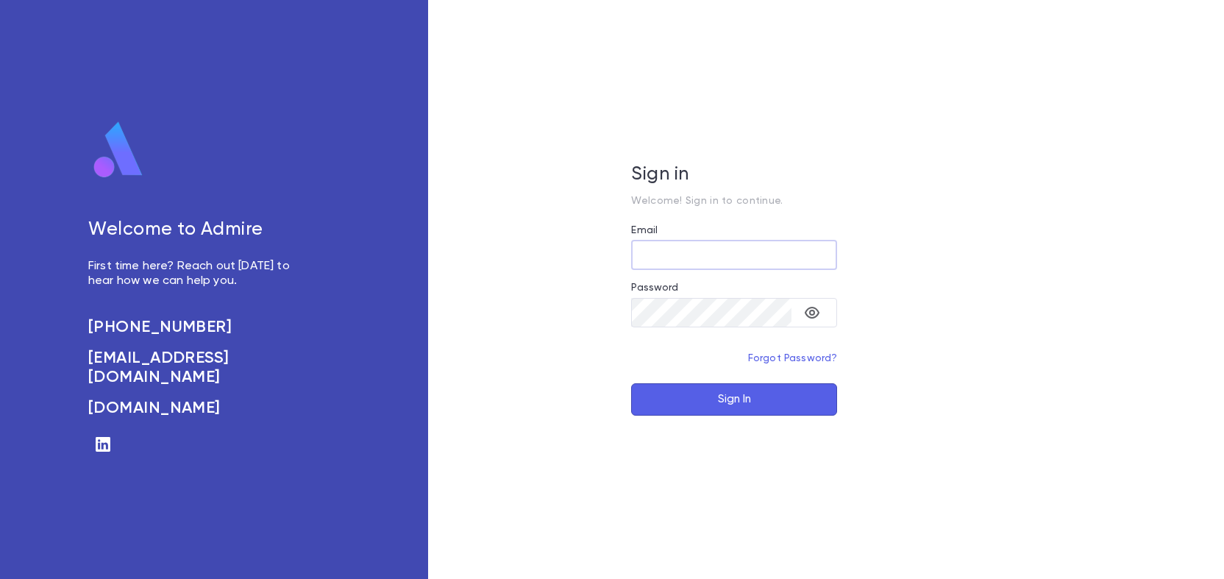  I want to click on p: Welcome! Sign in to continue., so click(734, 201).